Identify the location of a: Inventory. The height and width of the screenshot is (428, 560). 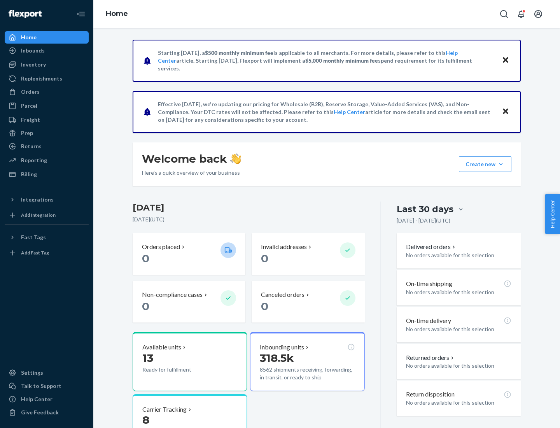
(47, 65).